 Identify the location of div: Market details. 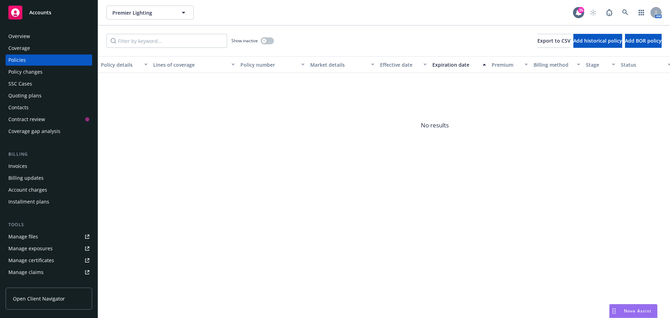
(338, 65).